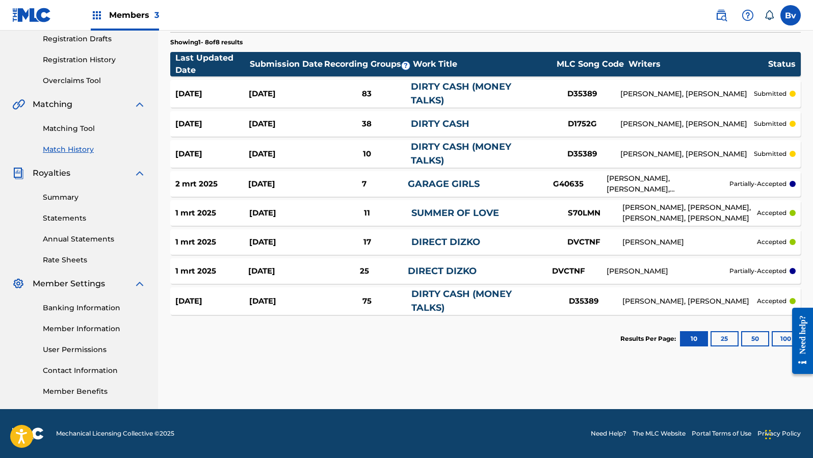 This screenshot has height=458, width=813. Describe the element at coordinates (771, 242) in the screenshot. I see `p: accepted` at that location.